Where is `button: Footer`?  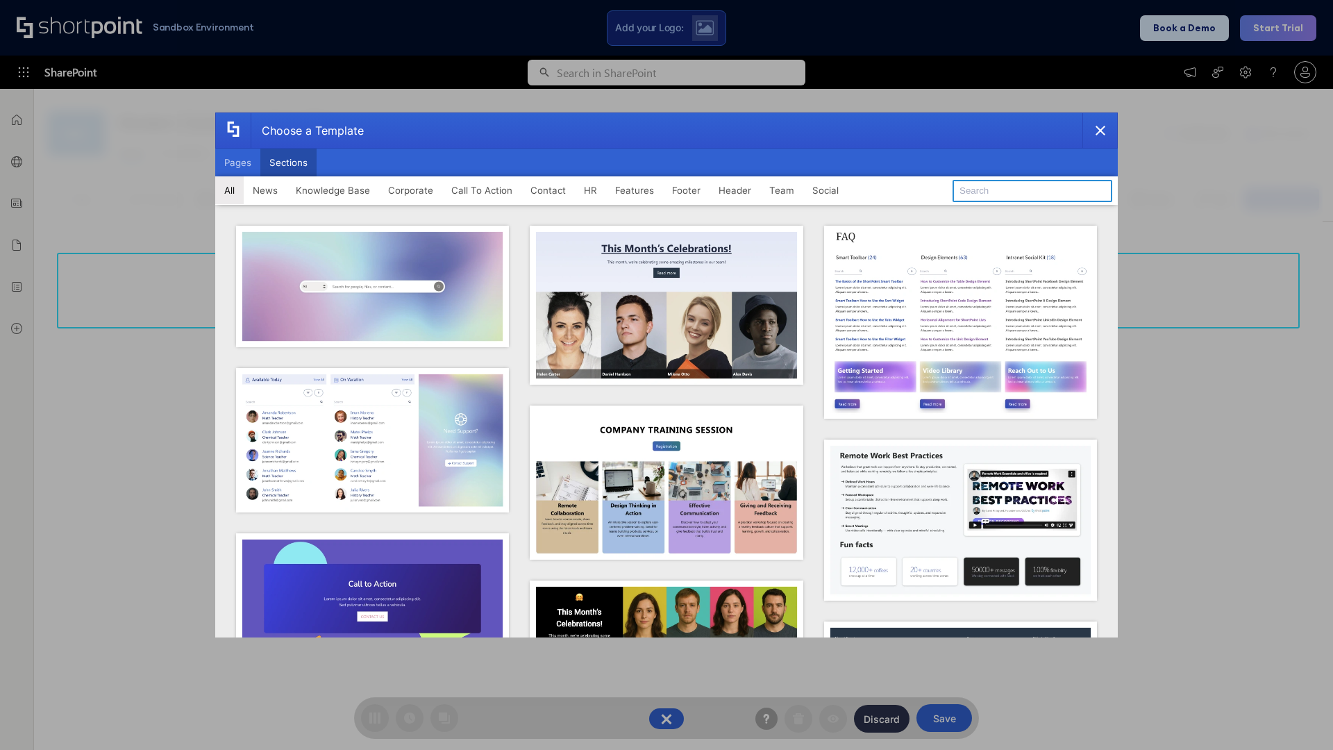
button: Footer is located at coordinates (686, 190).